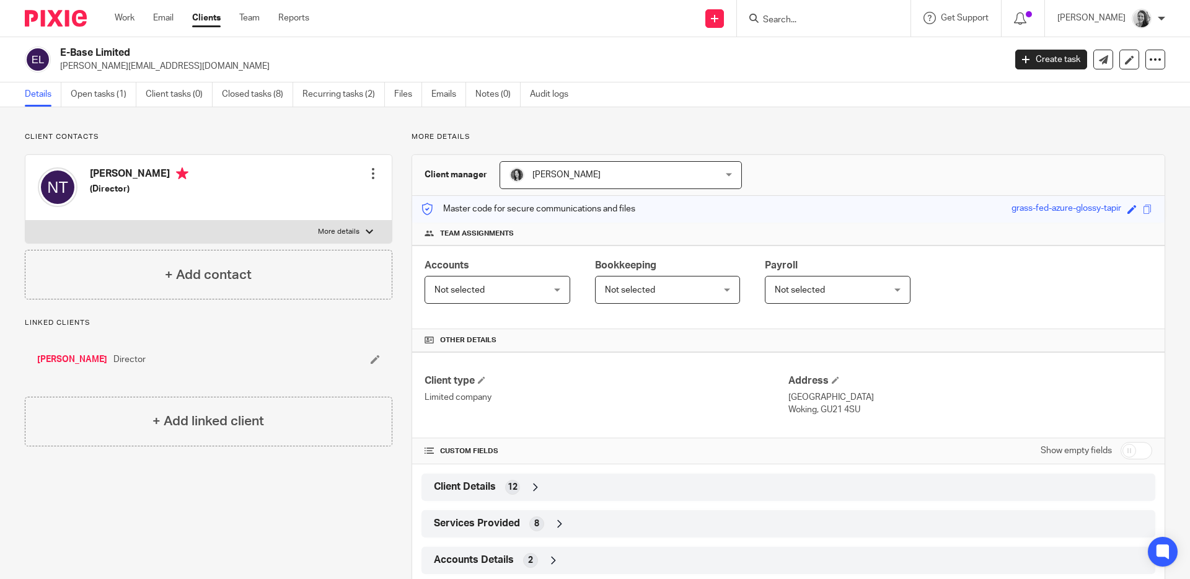 This screenshot has height=579, width=1190. What do you see at coordinates (465, 487) in the screenshot?
I see `span: Client Details` at bounding box center [465, 487].